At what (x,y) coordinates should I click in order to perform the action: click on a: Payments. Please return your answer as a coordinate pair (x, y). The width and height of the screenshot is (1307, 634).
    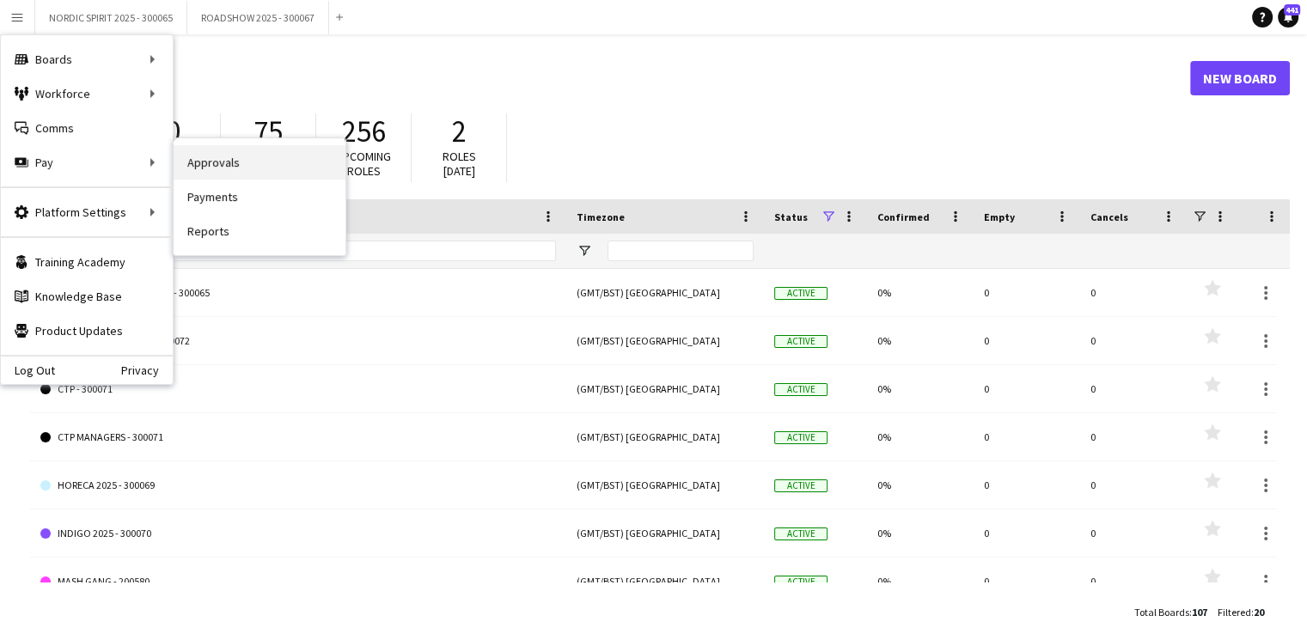
    Looking at the image, I should click on (260, 197).